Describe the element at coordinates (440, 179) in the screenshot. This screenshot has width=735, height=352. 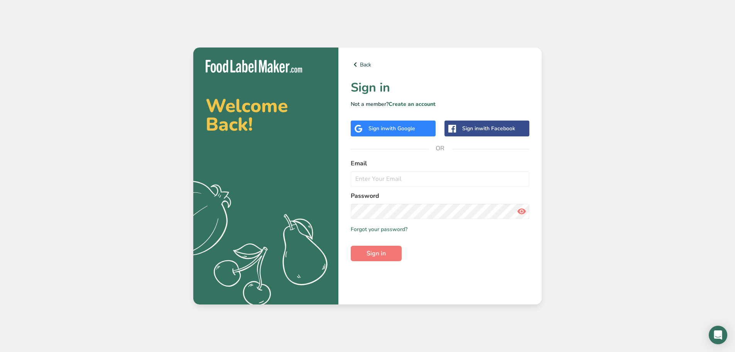
I see `input: Enter Your Email` at that location.